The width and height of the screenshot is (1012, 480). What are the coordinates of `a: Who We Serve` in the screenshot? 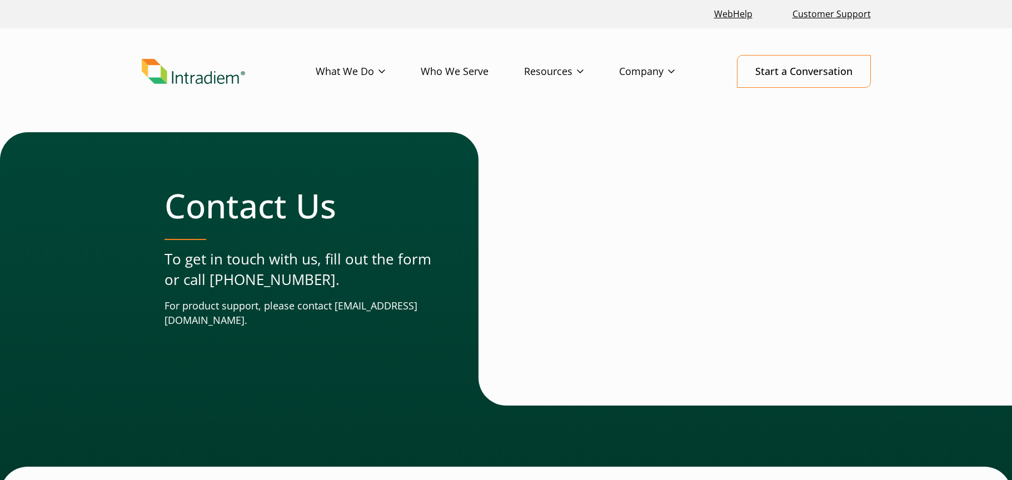 It's located at (473, 72).